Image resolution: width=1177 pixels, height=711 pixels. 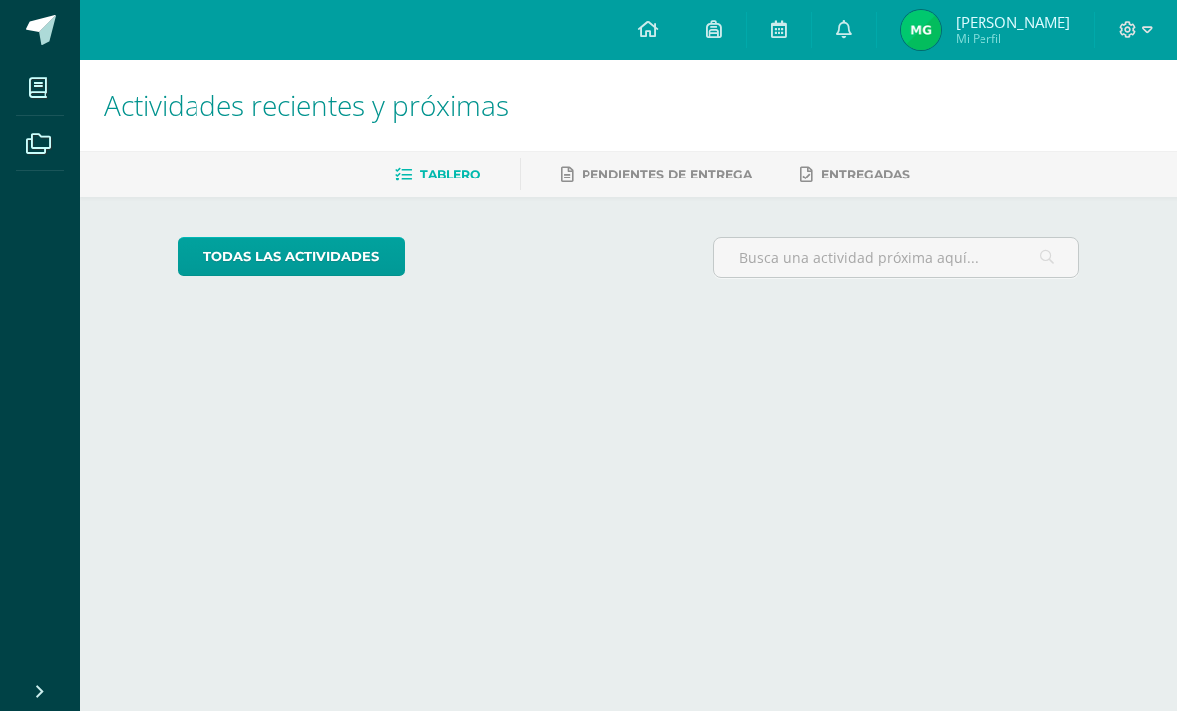 I want to click on a: Tablero, so click(x=437, y=175).